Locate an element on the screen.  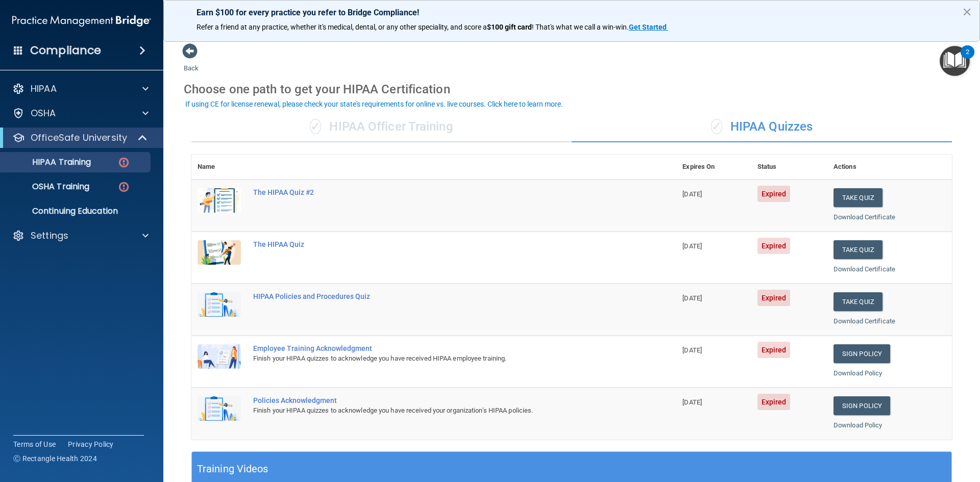
div: HIPAA Officer Training is located at coordinates (381, 127).